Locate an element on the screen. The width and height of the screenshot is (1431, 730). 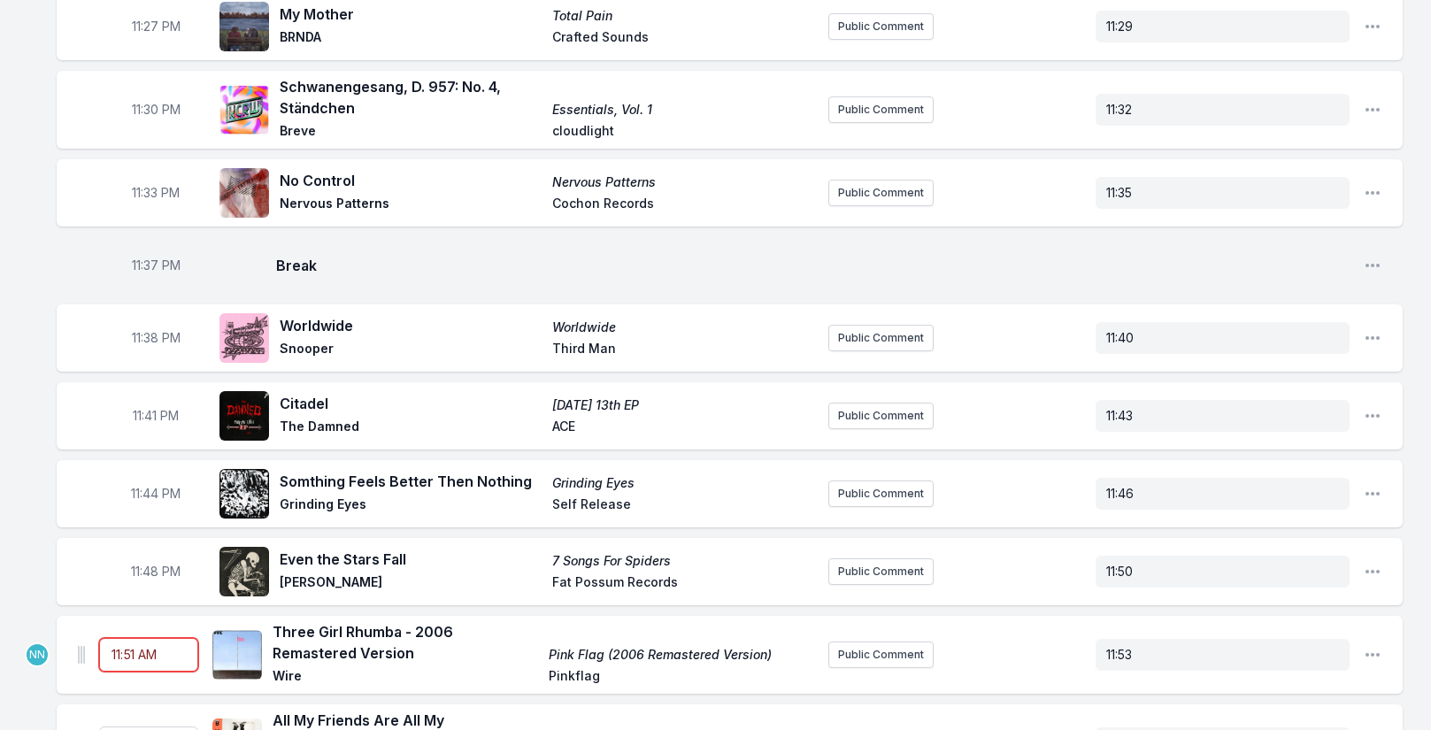
span: 11:35 is located at coordinates (1119, 192).